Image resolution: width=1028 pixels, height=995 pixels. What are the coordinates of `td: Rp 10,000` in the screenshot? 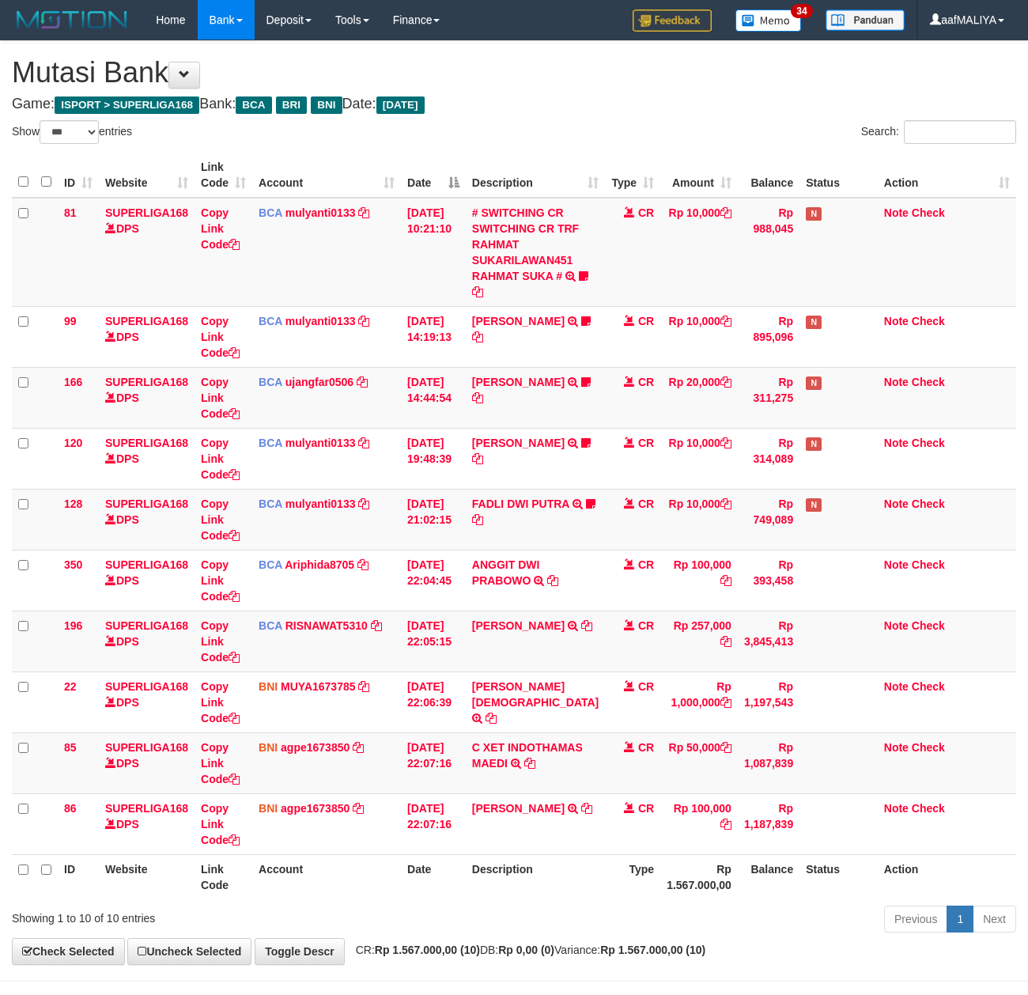 It's located at (699, 519).